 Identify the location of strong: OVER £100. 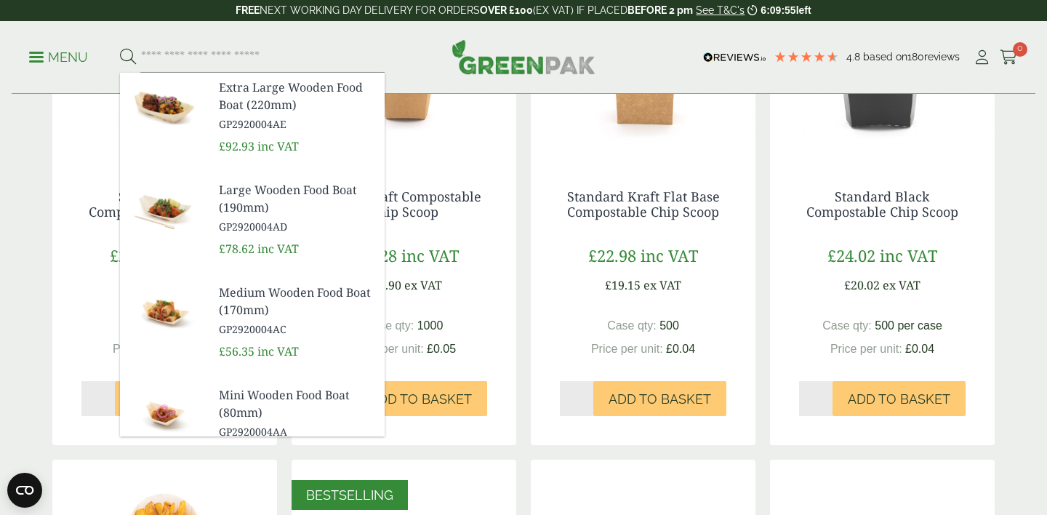
(506, 10).